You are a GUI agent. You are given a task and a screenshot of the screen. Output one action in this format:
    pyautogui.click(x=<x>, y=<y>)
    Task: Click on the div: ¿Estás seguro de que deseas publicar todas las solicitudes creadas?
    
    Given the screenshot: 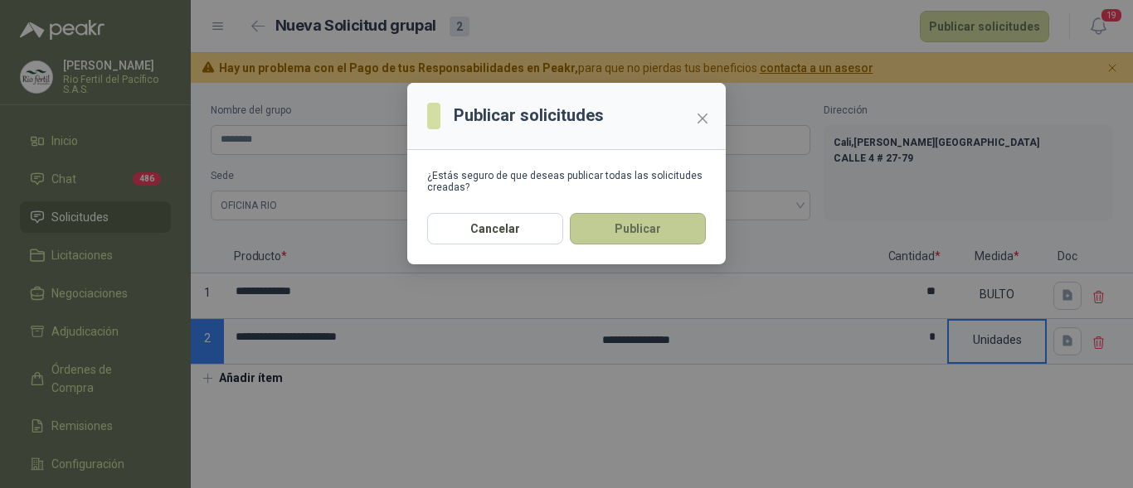 What is the action you would take?
    pyautogui.click(x=566, y=182)
    